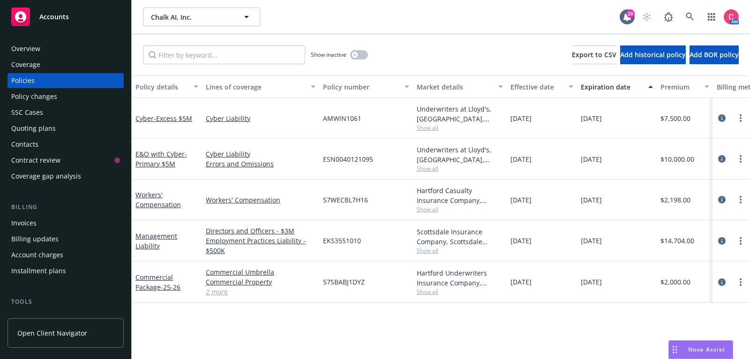  Describe the element at coordinates (342, 241) in the screenshot. I see `span: EKS3551010` at that location.